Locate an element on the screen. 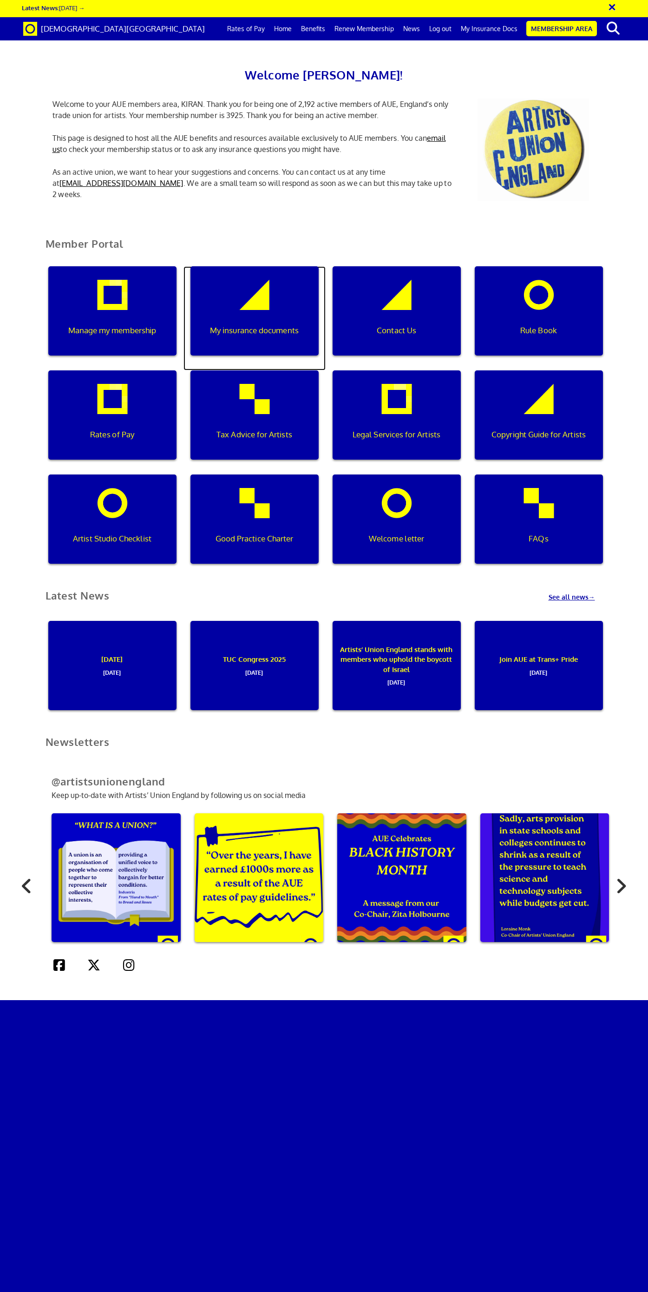 The height and width of the screenshot is (1292, 648). p: Keep up-to-date with Artists’ Union England by following us on social media is located at coordinates (324, 781).